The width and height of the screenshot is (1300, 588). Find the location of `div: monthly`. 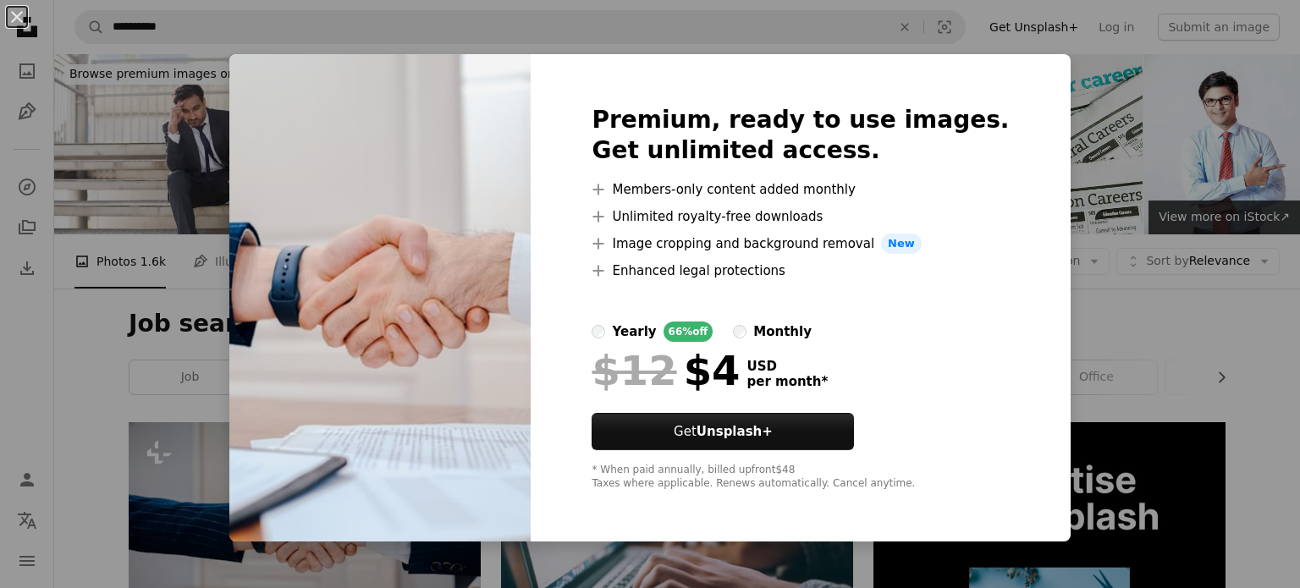

div: monthly is located at coordinates (782, 332).